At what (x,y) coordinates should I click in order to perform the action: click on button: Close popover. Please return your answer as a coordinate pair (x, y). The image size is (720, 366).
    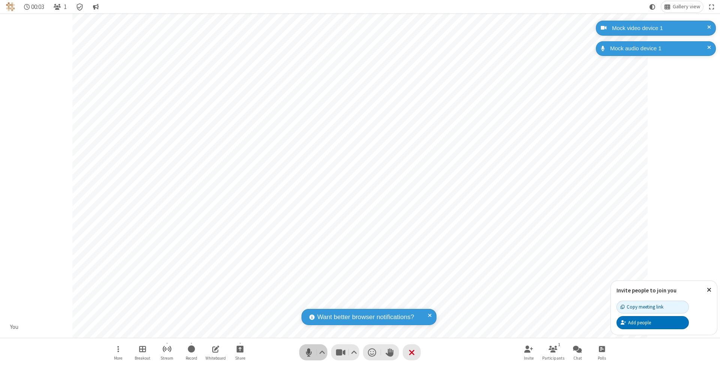
    Looking at the image, I should click on (709, 290).